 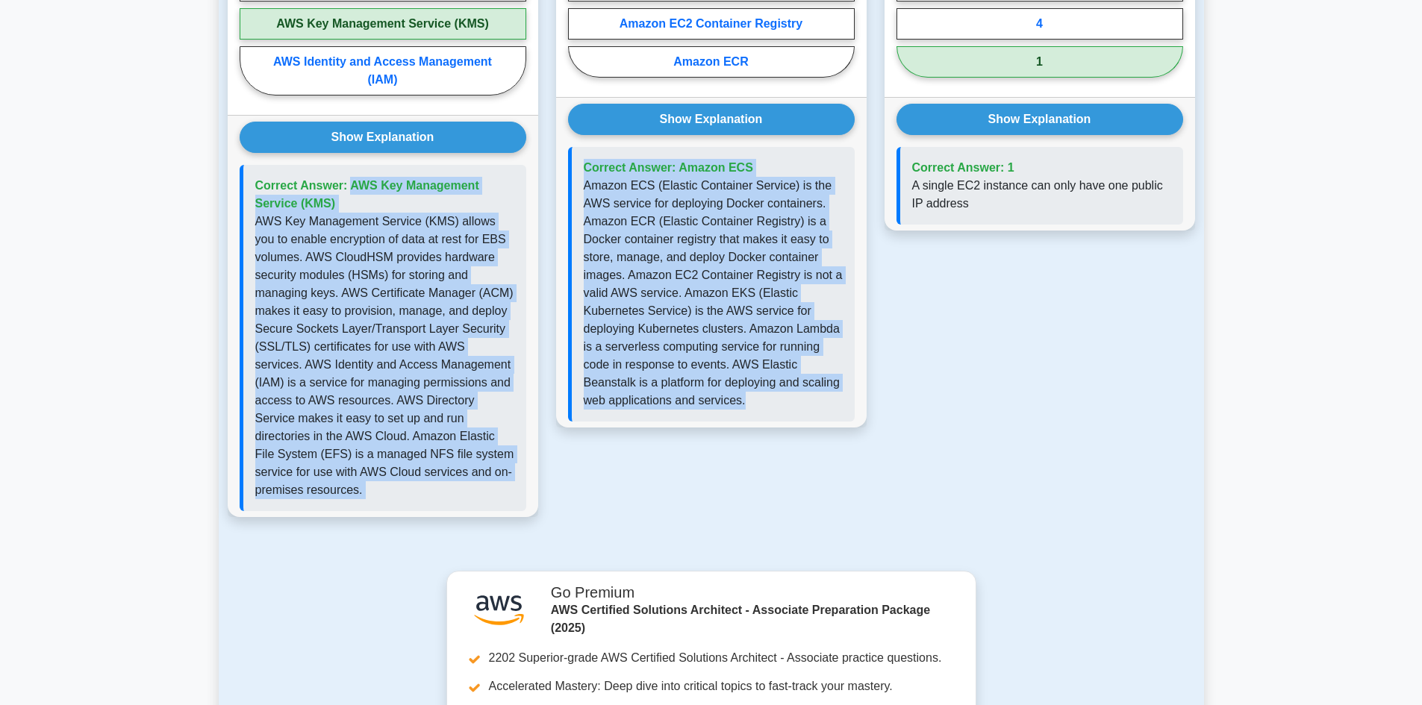 What do you see at coordinates (711, 24) in the screenshot?
I see `label: Amazon EC2 Container Registry` at bounding box center [711, 24].